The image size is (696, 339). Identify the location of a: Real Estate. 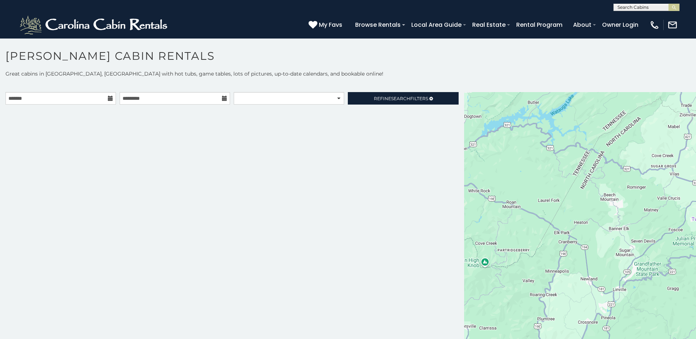
(489, 25).